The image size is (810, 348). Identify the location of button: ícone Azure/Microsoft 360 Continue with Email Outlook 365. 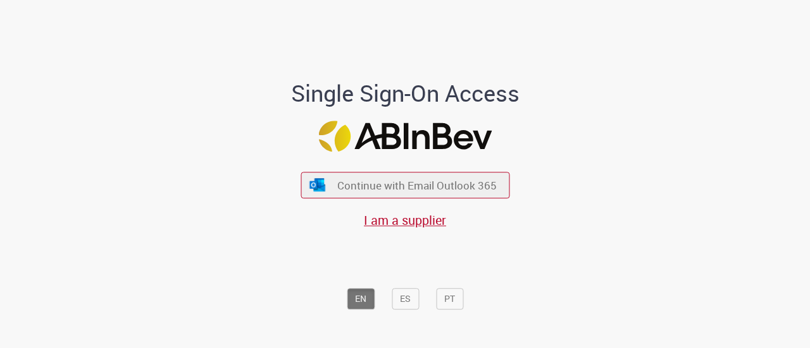
(405, 185).